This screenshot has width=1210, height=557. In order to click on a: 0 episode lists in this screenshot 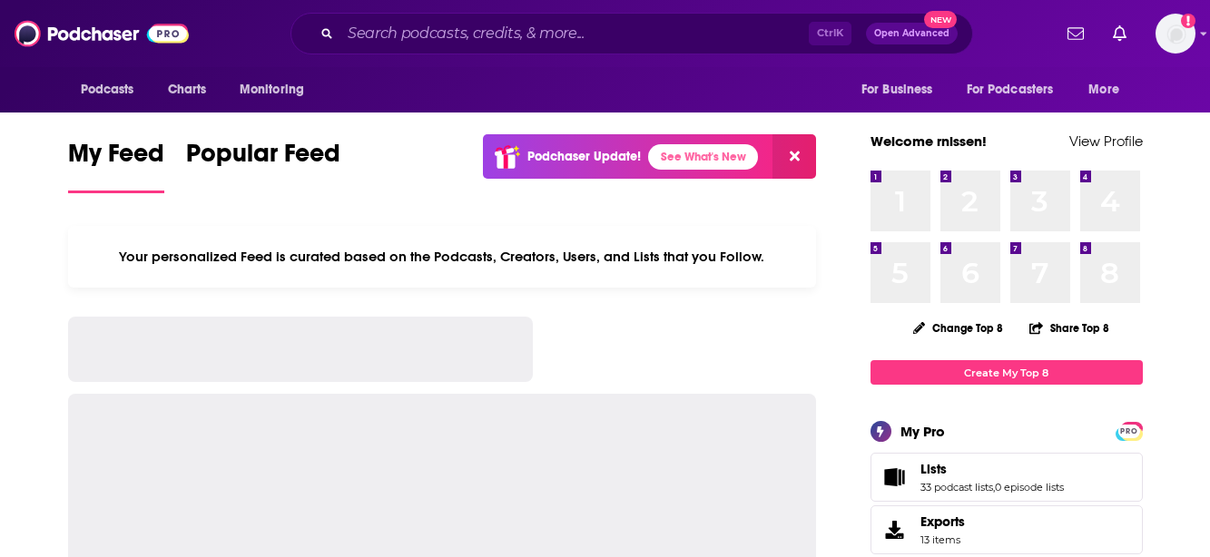, I will do `click(1030, 488)`.